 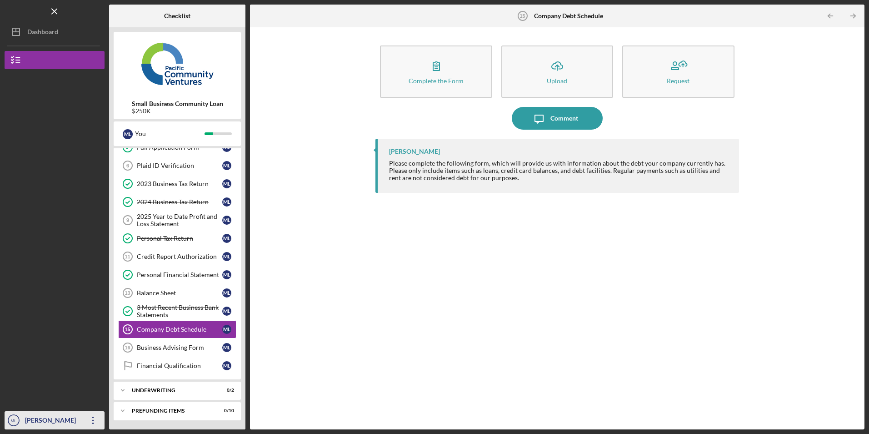 What do you see at coordinates (180, 293) in the screenshot?
I see `div: Balance Sheet` at bounding box center [180, 293].